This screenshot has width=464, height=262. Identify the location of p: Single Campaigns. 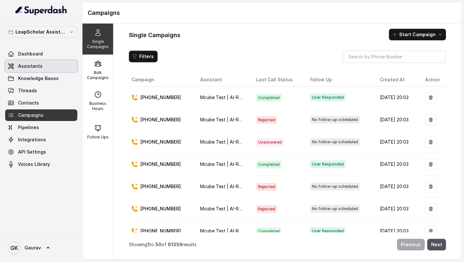
(98, 44).